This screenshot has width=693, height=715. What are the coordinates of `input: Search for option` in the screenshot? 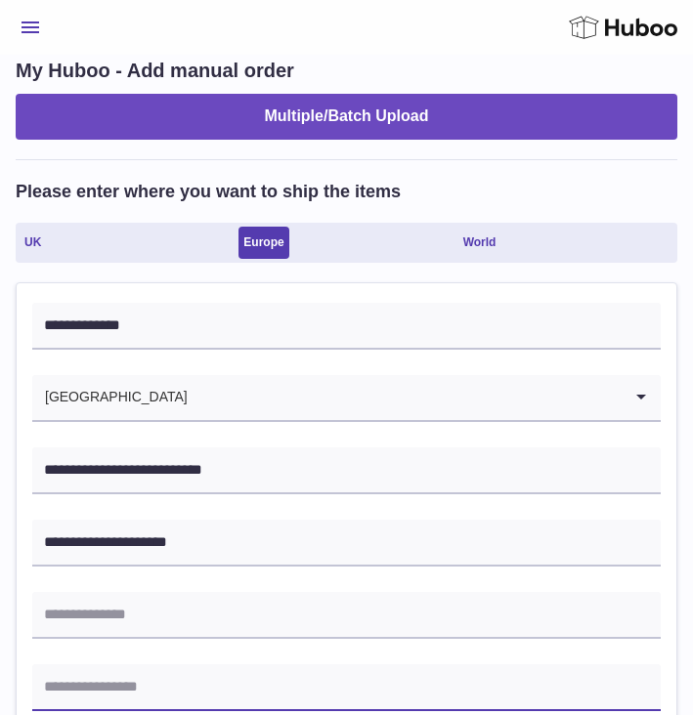 It's located at (405, 398).